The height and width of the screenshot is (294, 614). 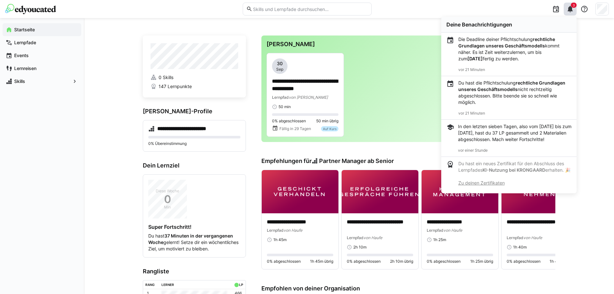 I want to click on div: Deine Benachrichtigungen, so click(x=509, y=24).